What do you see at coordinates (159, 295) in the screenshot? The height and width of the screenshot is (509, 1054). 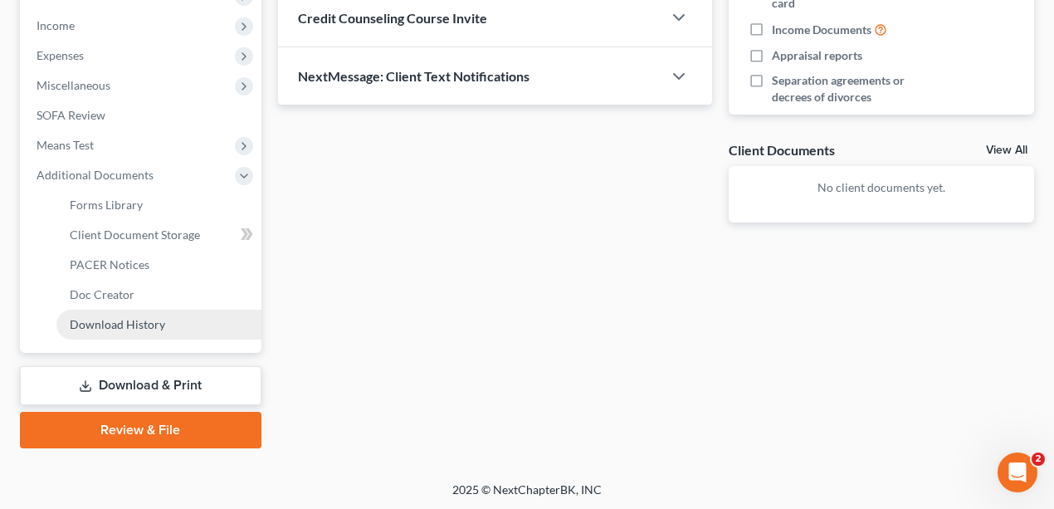 I see `a: Doc Creator` at bounding box center [159, 295].